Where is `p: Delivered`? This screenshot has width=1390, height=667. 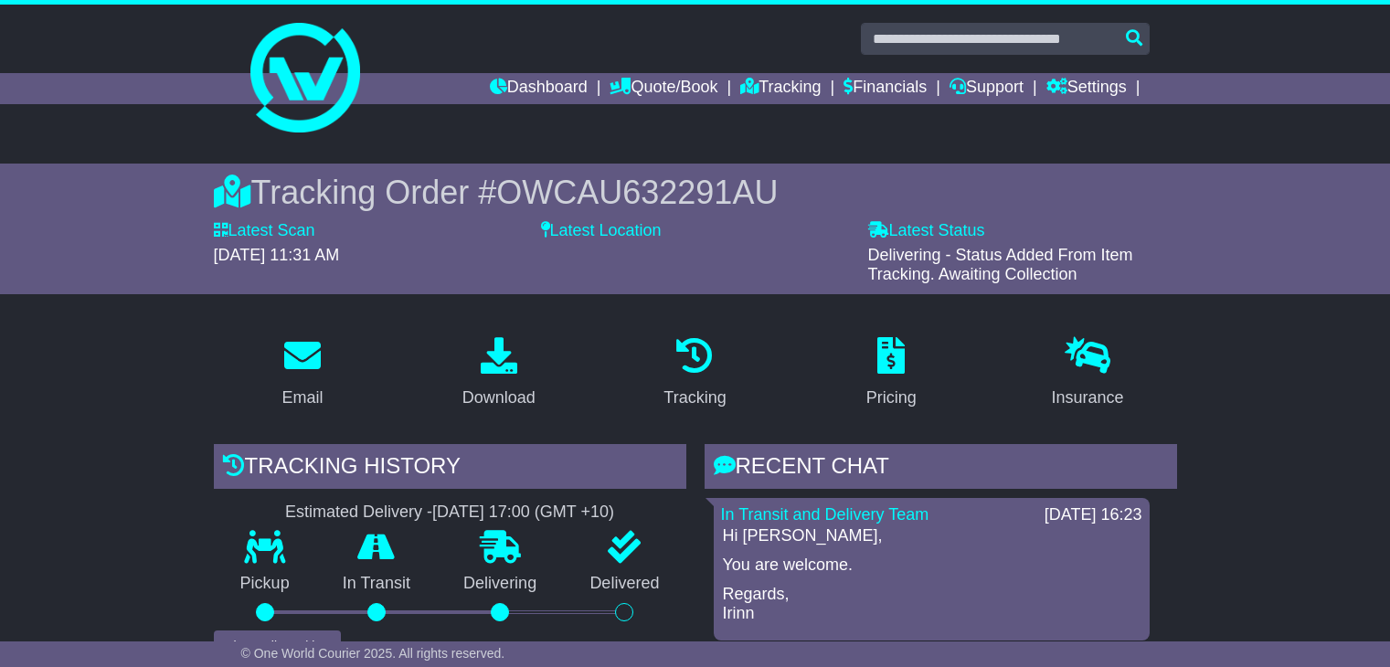
p: Delivered is located at coordinates (624, 584).